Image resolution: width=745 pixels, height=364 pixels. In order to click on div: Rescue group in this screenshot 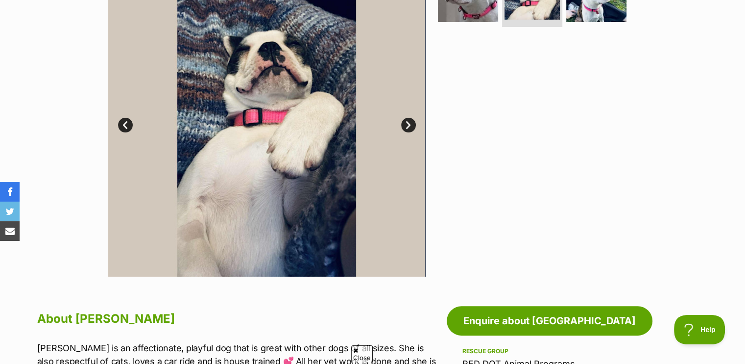, I will do `click(550, 351)`.